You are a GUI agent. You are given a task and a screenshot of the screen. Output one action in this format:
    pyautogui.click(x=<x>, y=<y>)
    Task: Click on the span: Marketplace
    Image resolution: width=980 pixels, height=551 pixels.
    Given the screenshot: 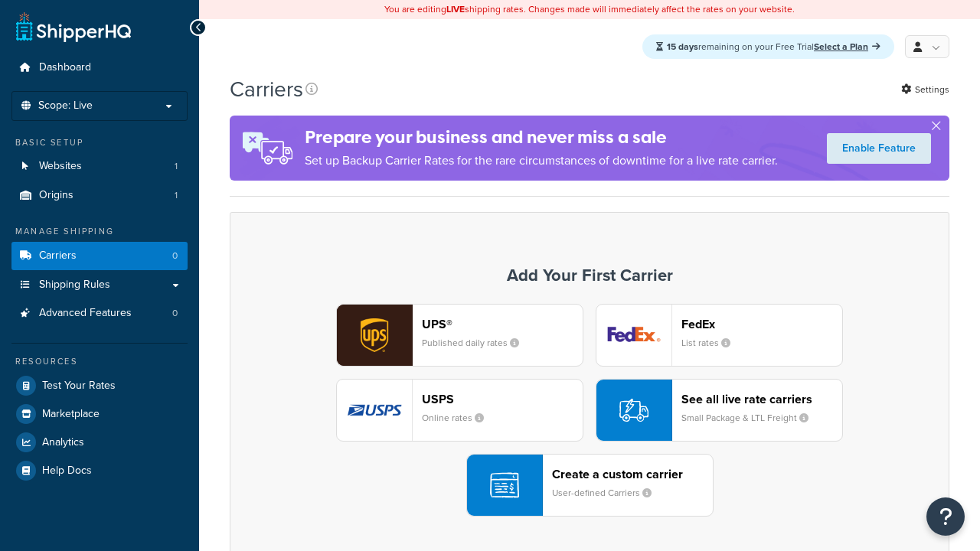 What is the action you would take?
    pyautogui.click(x=70, y=414)
    